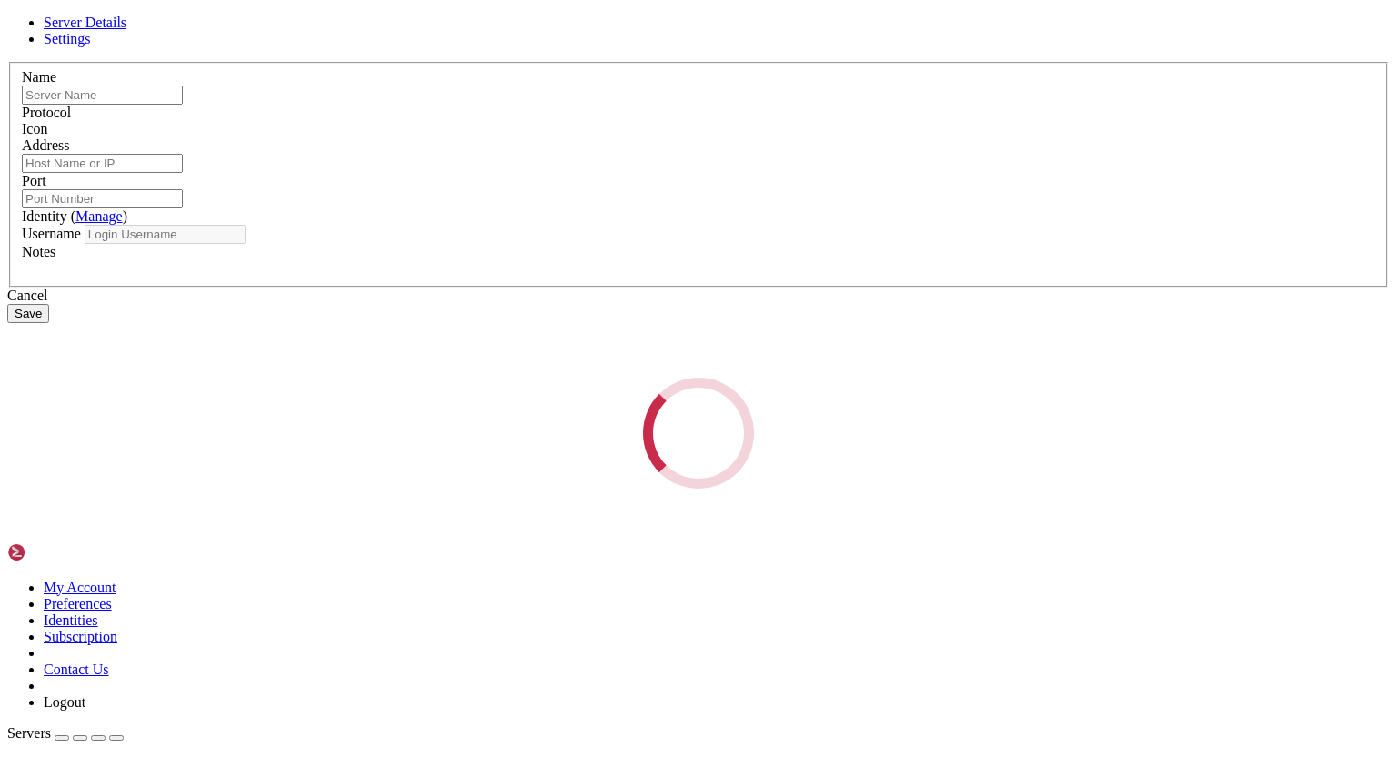  Describe the element at coordinates (28, 313) in the screenshot. I see `button: Save` at that location.